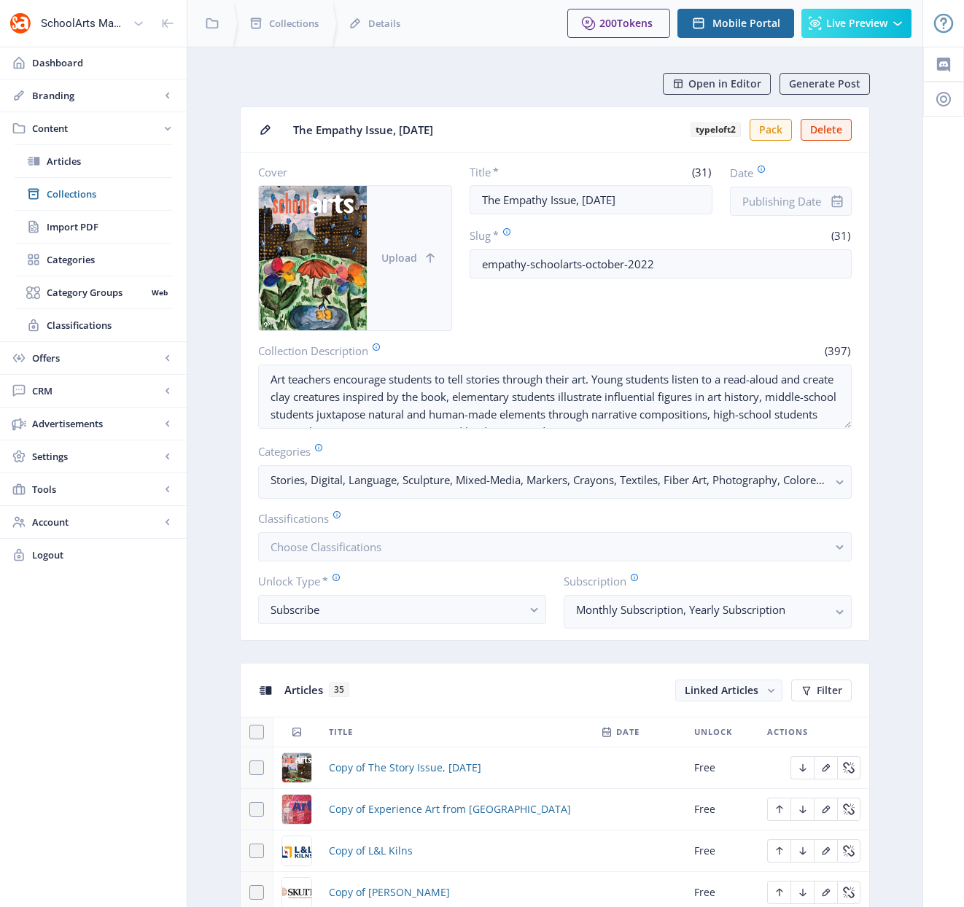  What do you see at coordinates (549, 519) in the screenshot?
I see `label: Classifications` at bounding box center [549, 519].